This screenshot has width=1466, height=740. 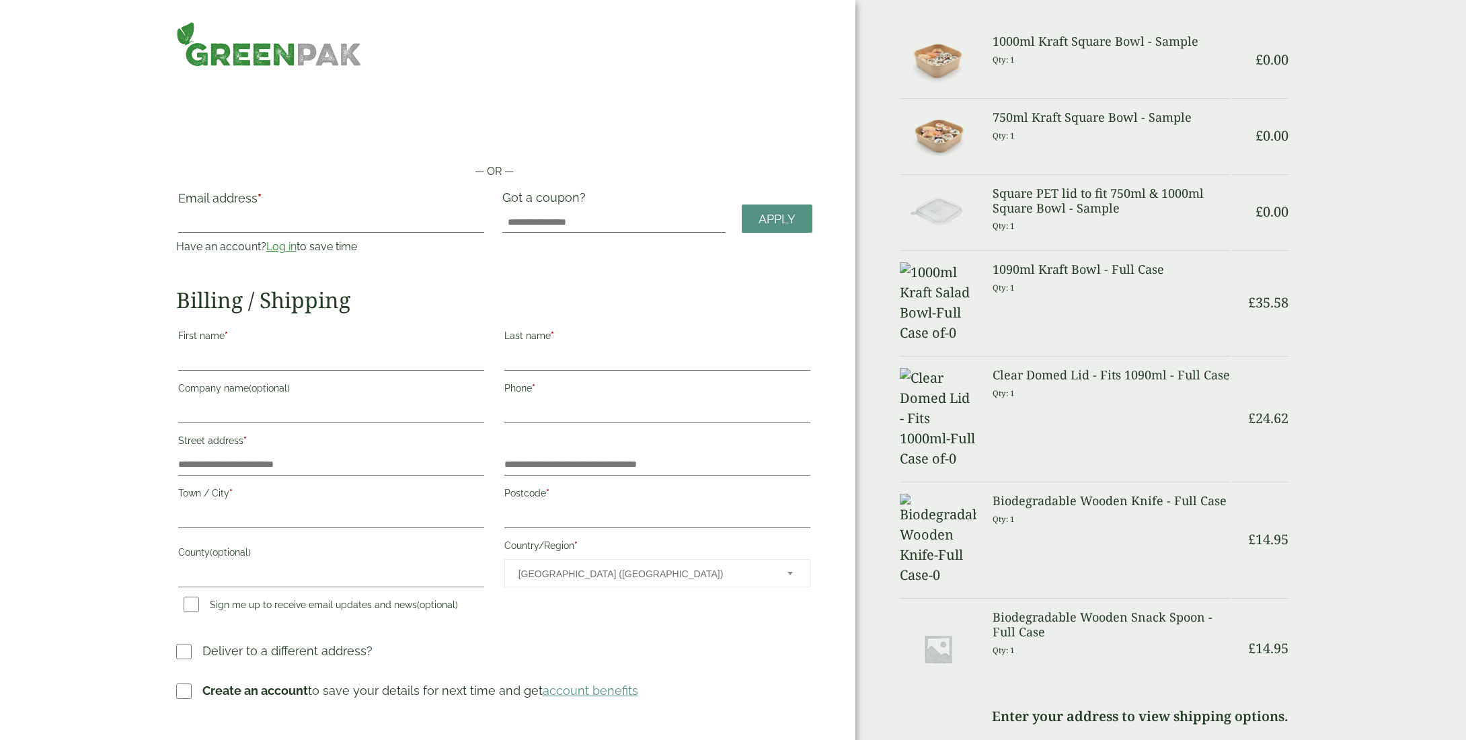 What do you see at coordinates (420, 690) in the screenshot?
I see `p: to save your details for next time and get` at bounding box center [420, 690].